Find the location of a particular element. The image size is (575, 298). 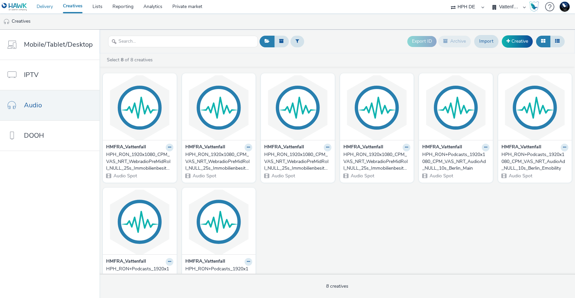

span: Audio is located at coordinates (33, 105).